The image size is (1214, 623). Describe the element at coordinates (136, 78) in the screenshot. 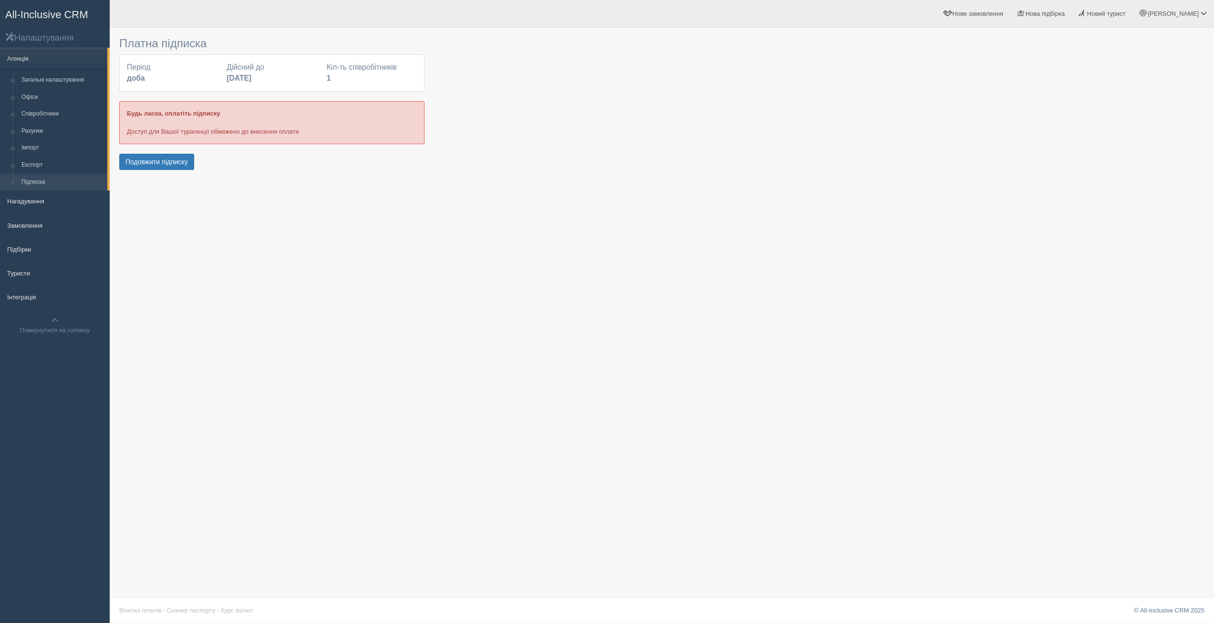

I see `b: доба` at that location.